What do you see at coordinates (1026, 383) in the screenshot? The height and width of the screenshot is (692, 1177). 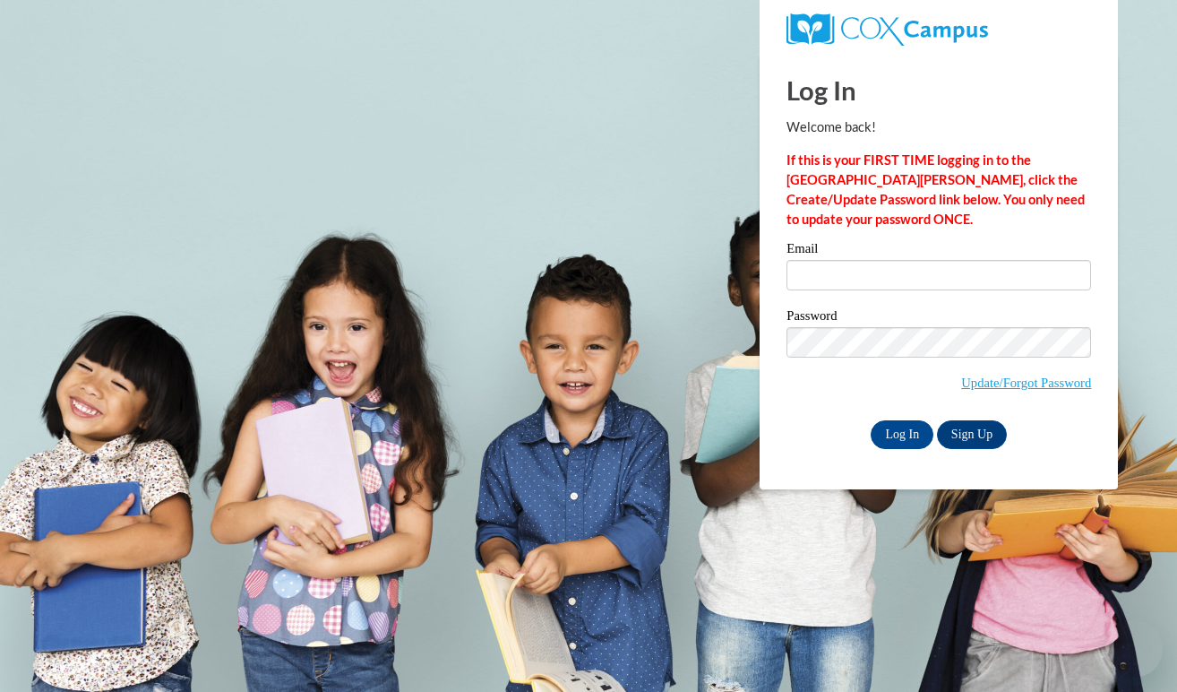 I see `a: Update/Forgot Password` at bounding box center [1026, 383].